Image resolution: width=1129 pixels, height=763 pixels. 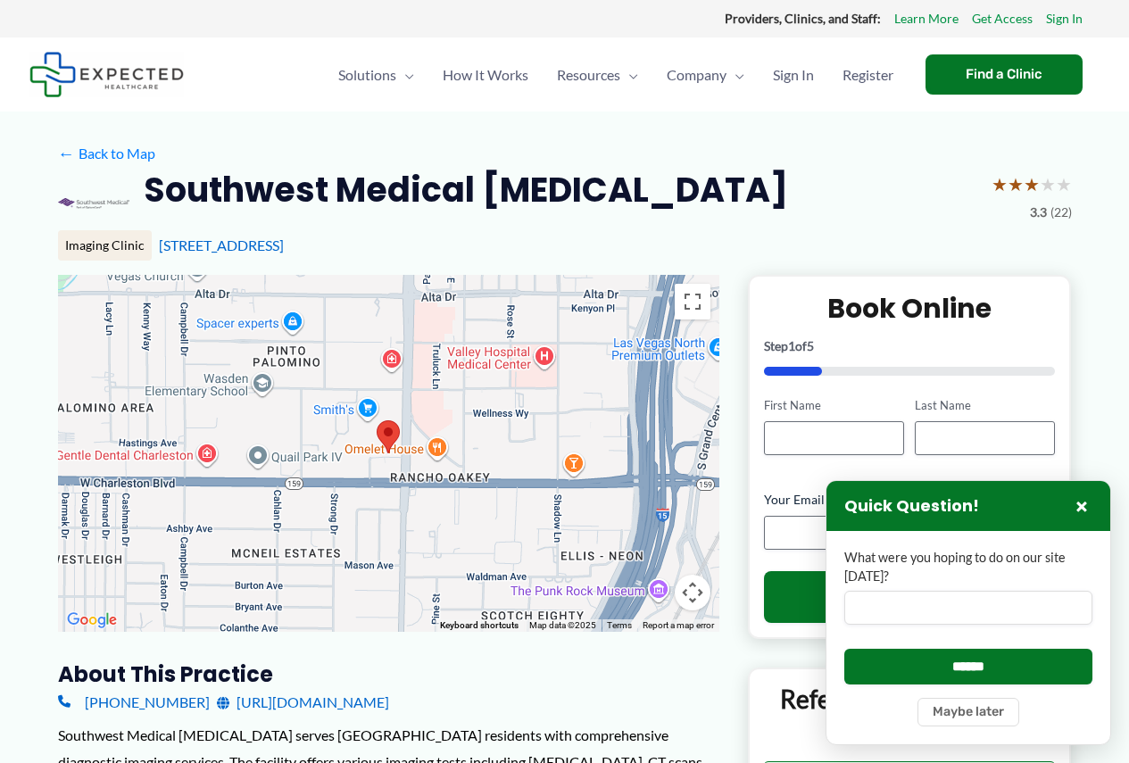 I want to click on p: Referring Providers and Staff, so click(x=909, y=715).